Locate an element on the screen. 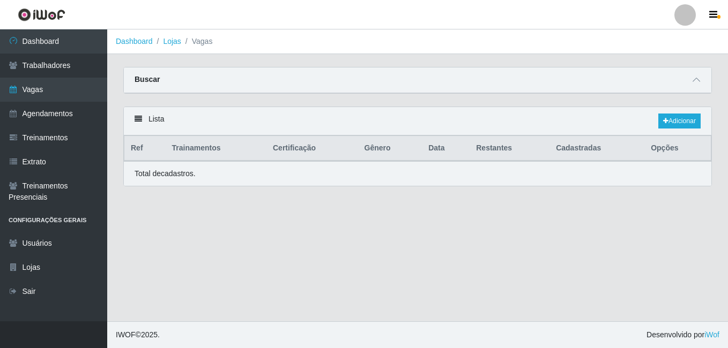 Image resolution: width=728 pixels, height=348 pixels. th: Restantes is located at coordinates (509, 148).